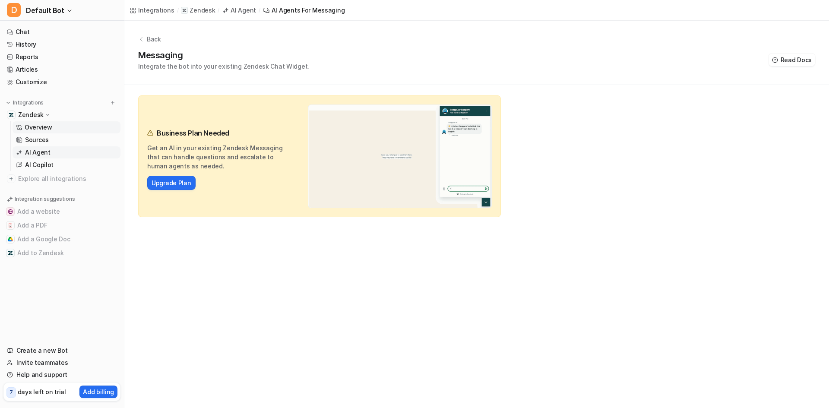  Describe the element at coordinates (218, 157) in the screenshot. I see `p: Get an AI in your existing Zendesk Messaging that can handle questions and escalate to human agen...` at that location.